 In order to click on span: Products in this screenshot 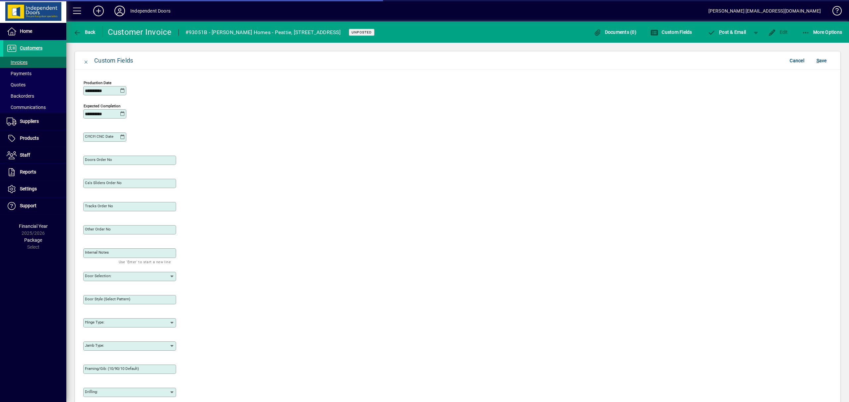, I will do `click(29, 138)`.